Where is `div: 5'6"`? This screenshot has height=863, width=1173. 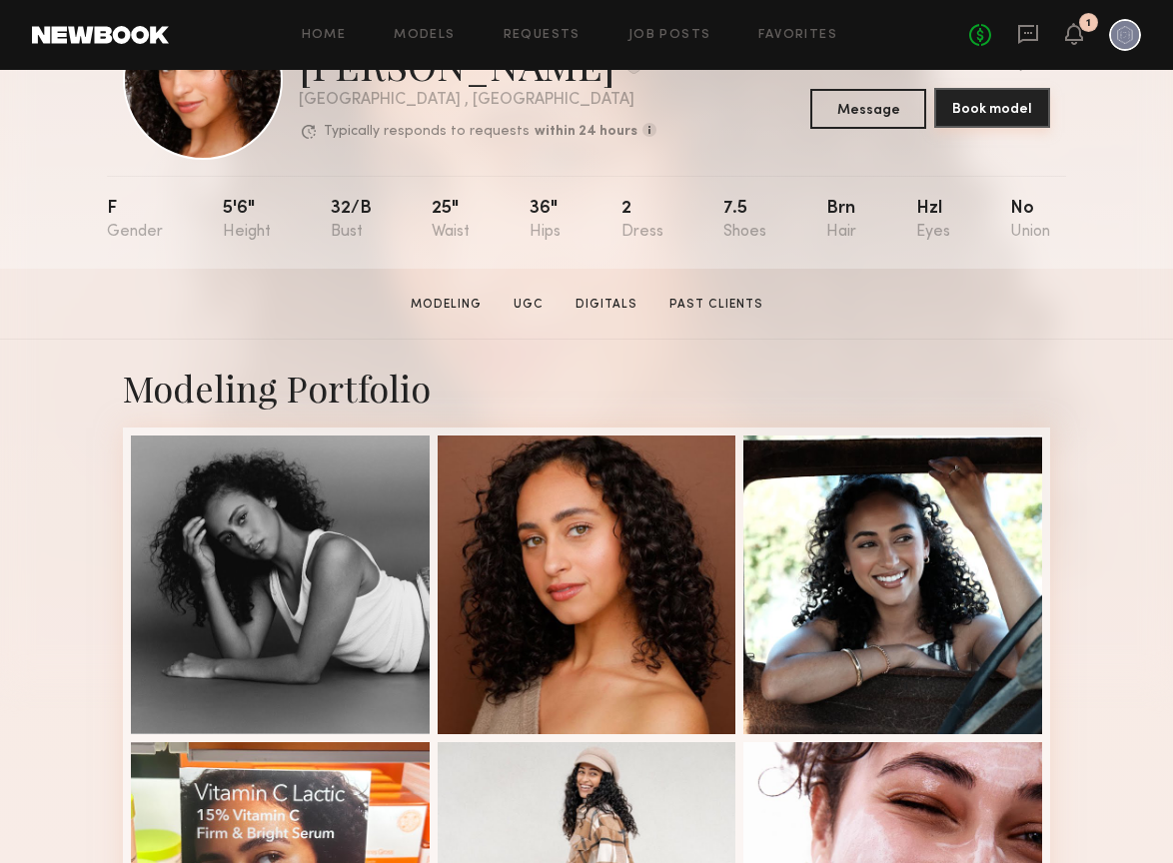
div: 5'6" is located at coordinates (247, 220).